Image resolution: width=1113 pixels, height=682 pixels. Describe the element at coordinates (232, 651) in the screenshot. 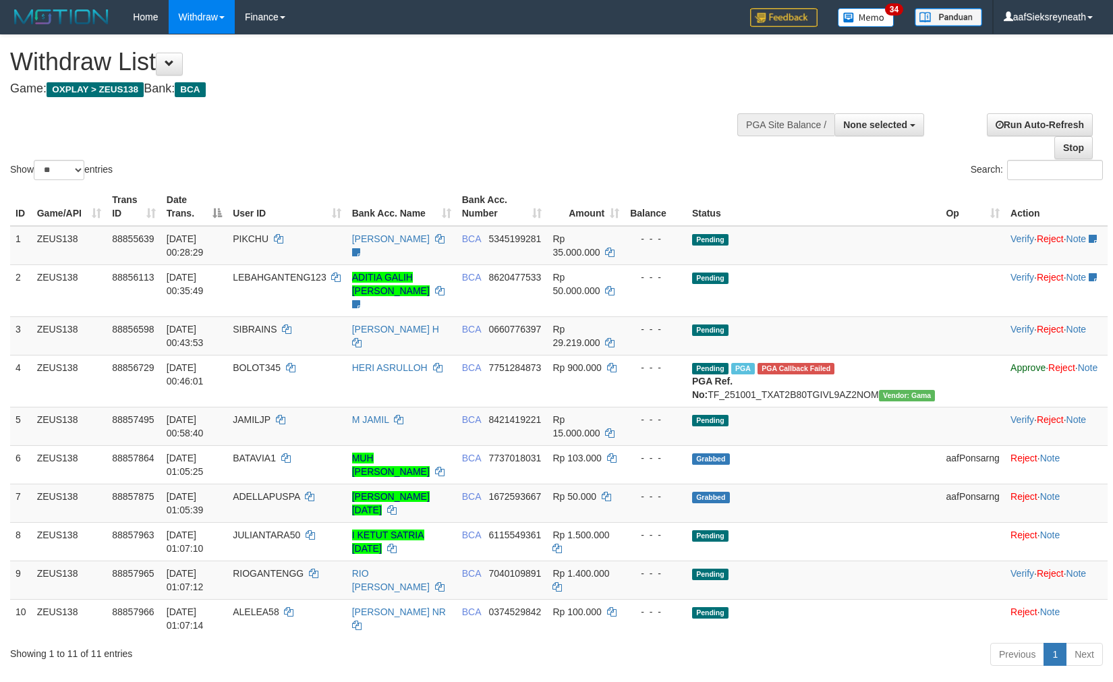

I see `div: Showing 1 to 11 of 11 entries` at that location.